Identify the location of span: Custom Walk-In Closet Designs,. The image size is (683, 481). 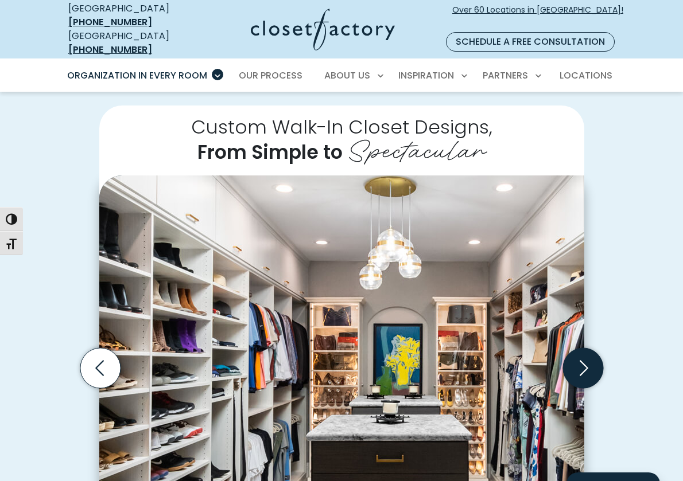
(341, 127).